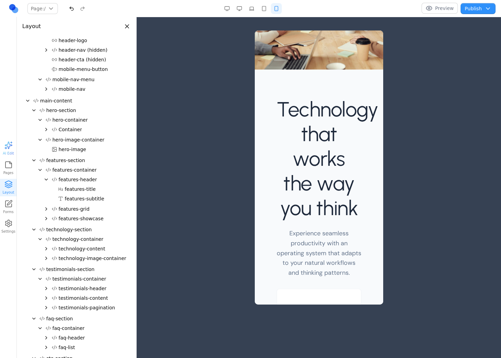 The width and height of the screenshot is (501, 358). What do you see at coordinates (87, 328) in the screenshot?
I see `button: faq-container` at bounding box center [87, 328].